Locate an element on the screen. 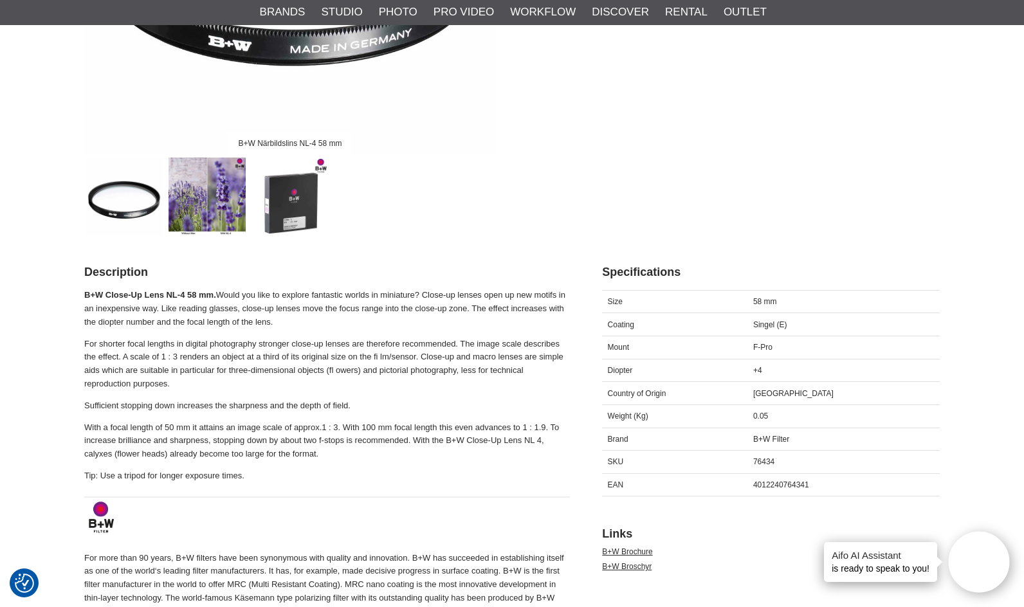  span: Brand is located at coordinates (618, 439).